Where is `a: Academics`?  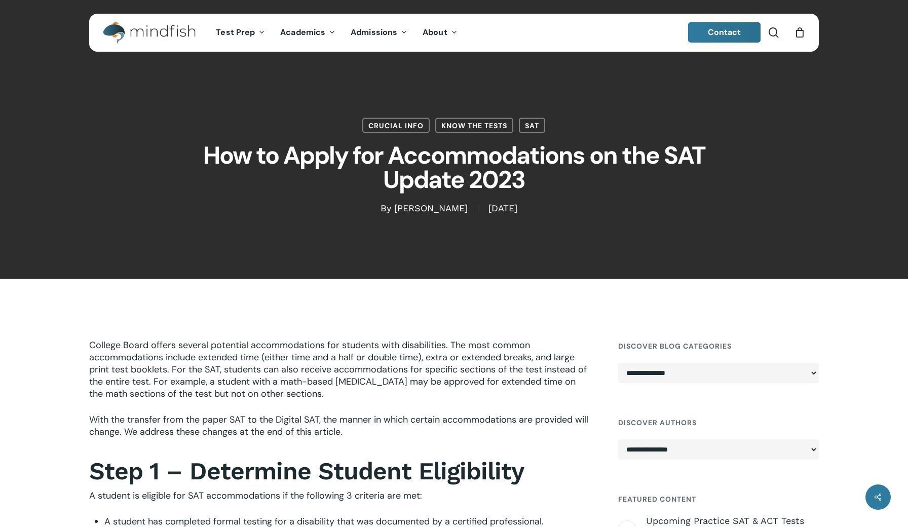
a: Academics is located at coordinates (308, 32).